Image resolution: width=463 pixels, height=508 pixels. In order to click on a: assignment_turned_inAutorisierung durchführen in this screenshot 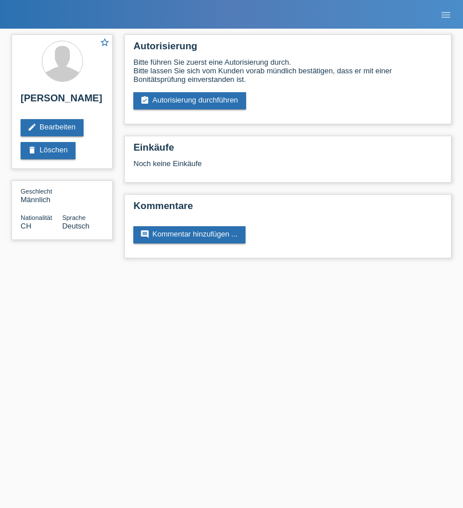, I will do `click(189, 101)`.